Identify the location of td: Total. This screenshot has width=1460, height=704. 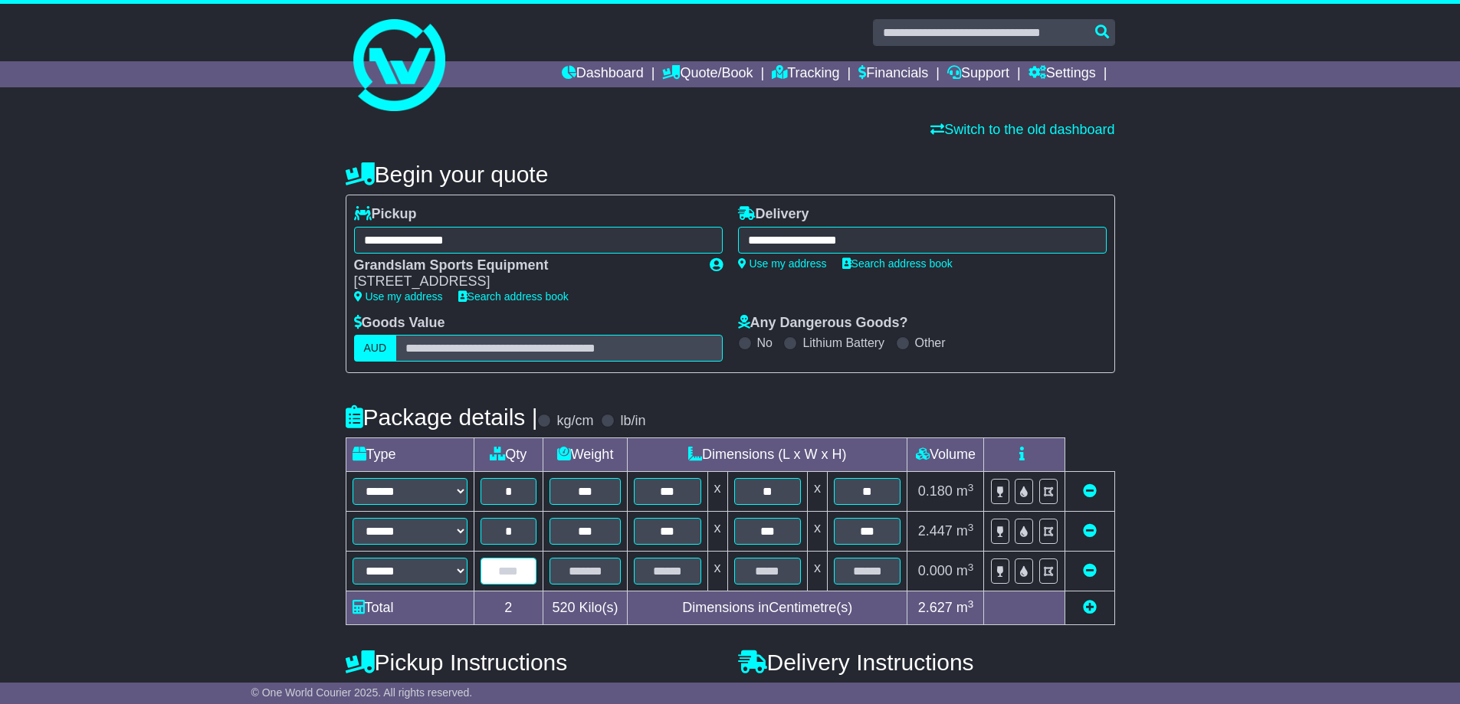
(409, 608).